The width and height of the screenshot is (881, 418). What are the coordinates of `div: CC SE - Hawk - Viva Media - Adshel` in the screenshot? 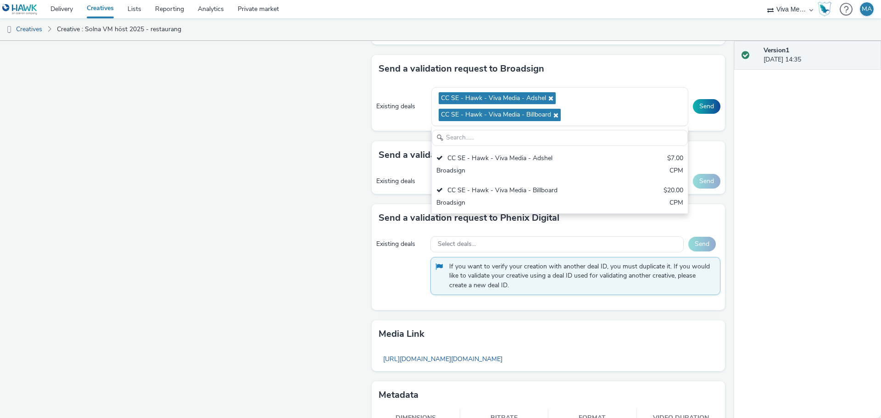 It's located at (518, 159).